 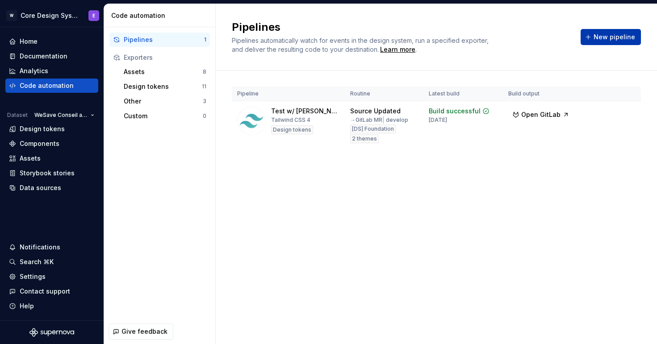 I want to click on div: Analytics, so click(x=34, y=71).